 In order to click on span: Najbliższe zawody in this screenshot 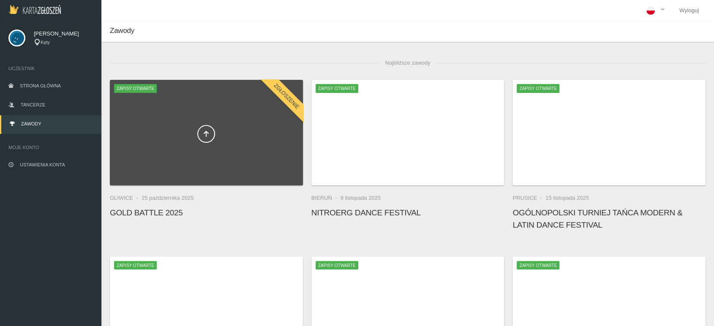, I will do `click(408, 63)`.